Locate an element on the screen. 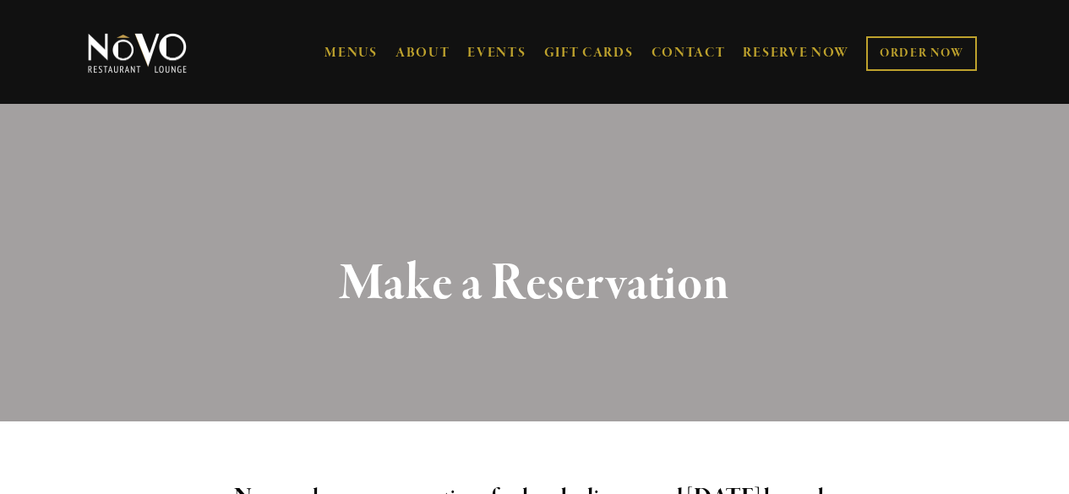  img: Novo Restaurant &amp; Lounge is located at coordinates (137, 53).